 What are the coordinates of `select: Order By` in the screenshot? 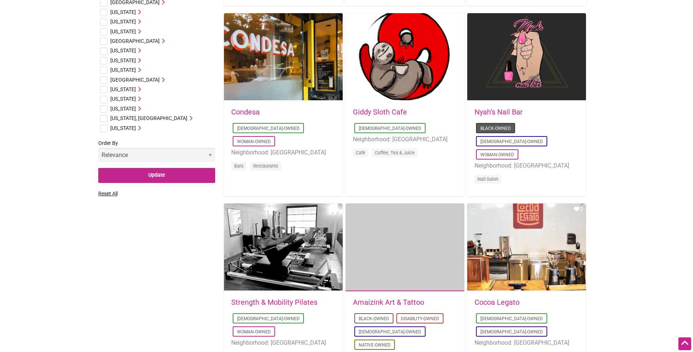 It's located at (157, 155).